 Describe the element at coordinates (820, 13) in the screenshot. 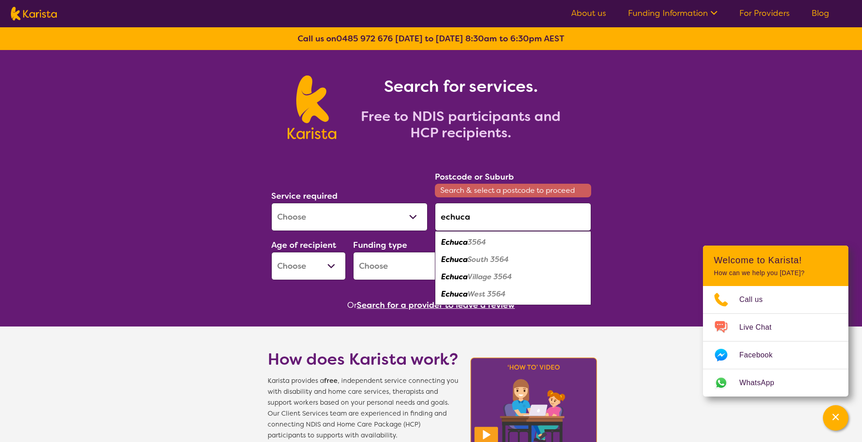

I see `a: Blog` at that location.